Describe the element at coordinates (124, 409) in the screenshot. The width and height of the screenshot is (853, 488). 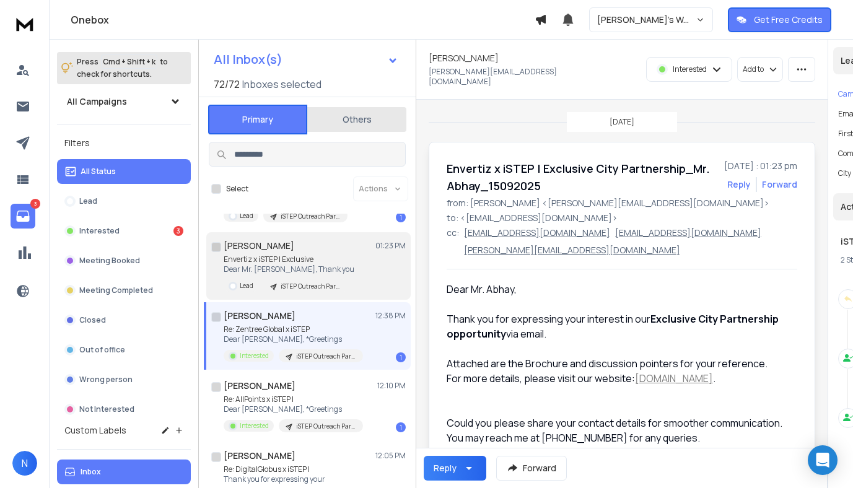
I see `button: Not Interested` at that location.